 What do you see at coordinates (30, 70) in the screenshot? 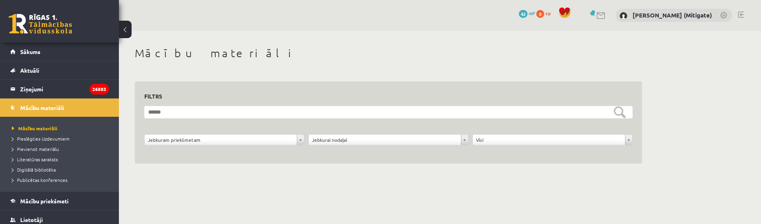
I see `span: Aktuāli` at bounding box center [30, 70].